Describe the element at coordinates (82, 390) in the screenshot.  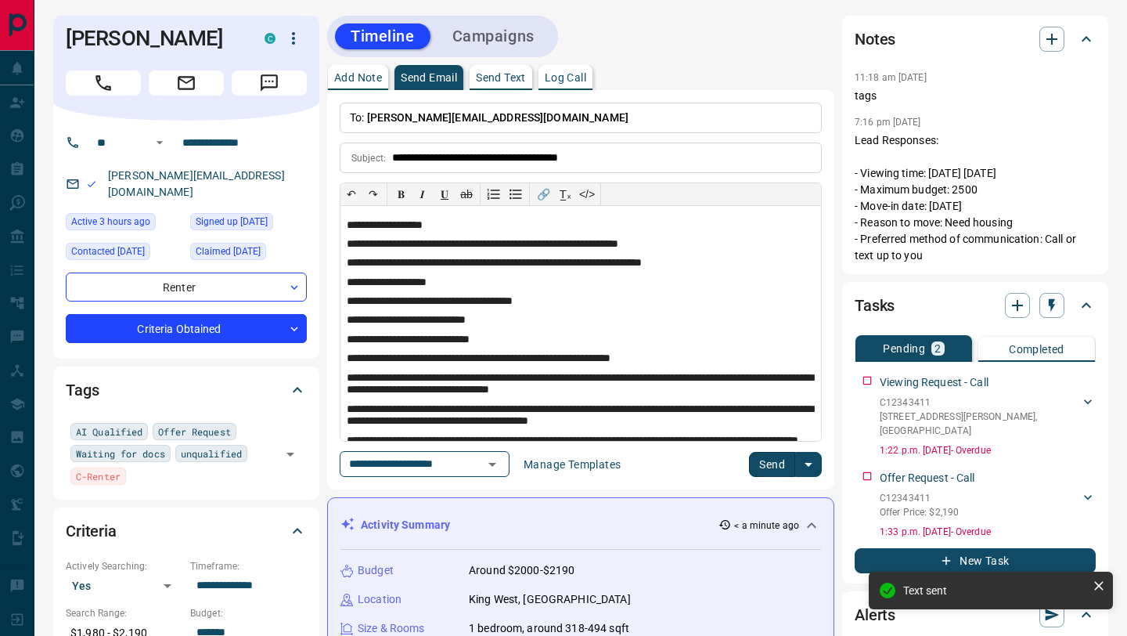
I see `h2: Tags` at that location.